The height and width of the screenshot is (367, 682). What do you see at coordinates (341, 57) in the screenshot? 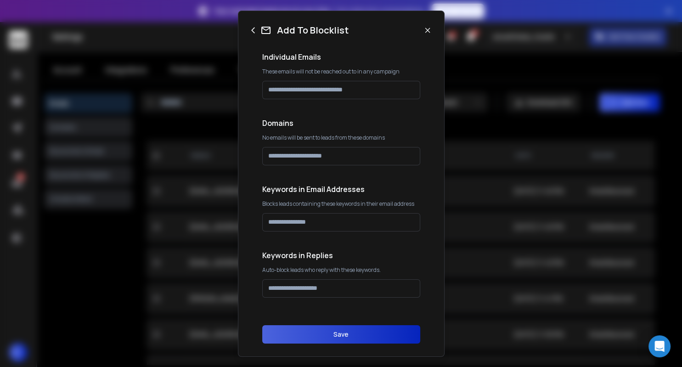
I see `h1: Individual Emails` at bounding box center [341, 57].